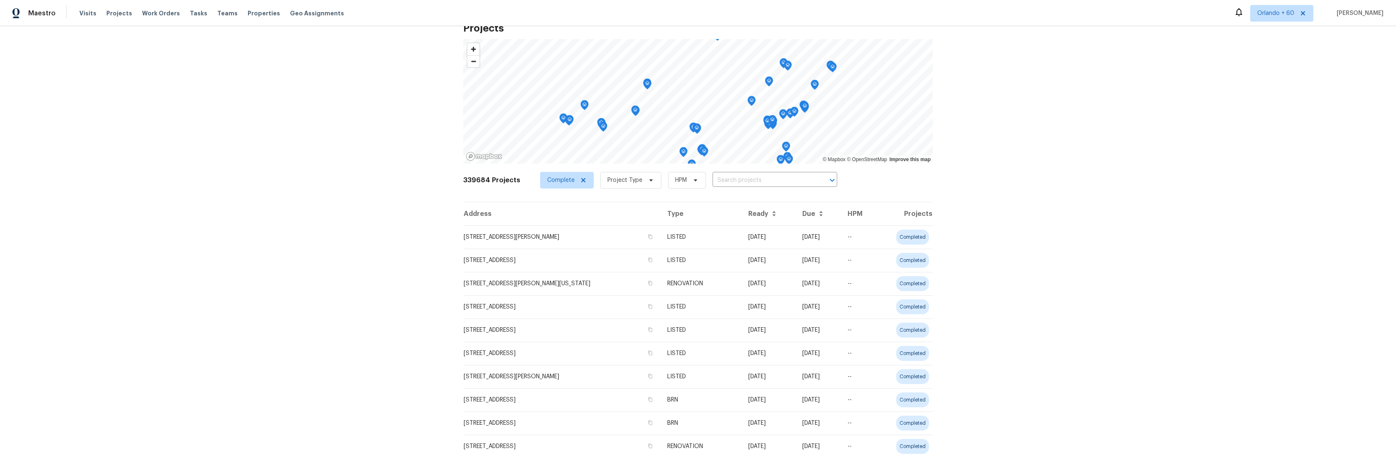 This screenshot has height=458, width=1396. Describe the element at coordinates (859, 214) in the screenshot. I see `th: HPM` at that location.